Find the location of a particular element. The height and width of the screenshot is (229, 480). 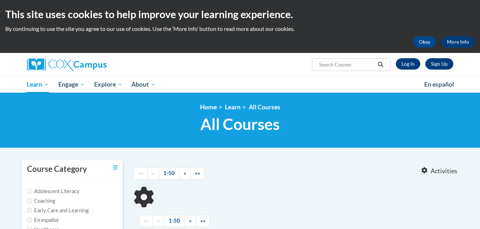

a: Log In is located at coordinates (408, 64).